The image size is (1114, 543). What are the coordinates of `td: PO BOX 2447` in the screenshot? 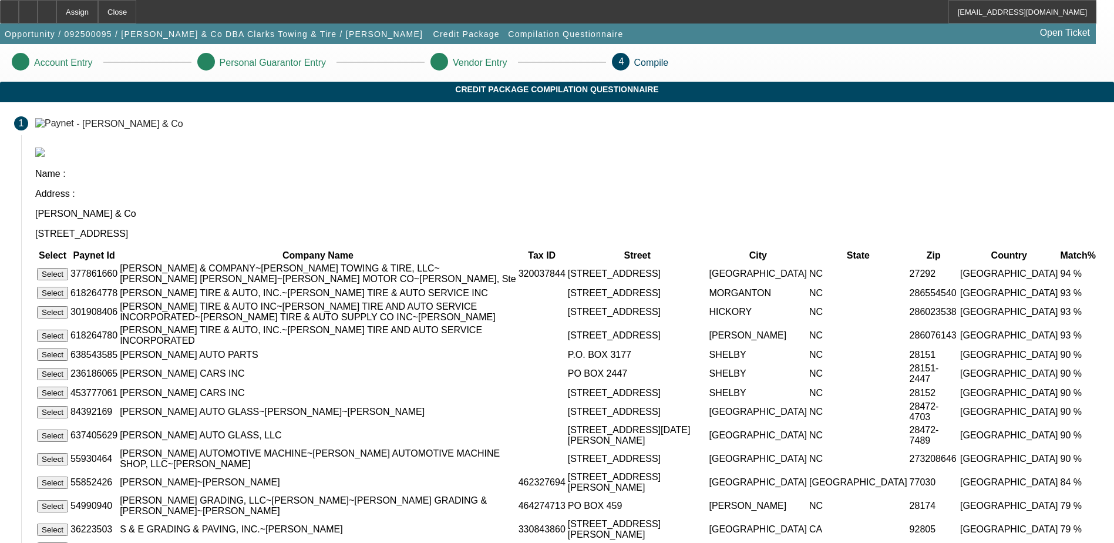 It's located at (637, 374).